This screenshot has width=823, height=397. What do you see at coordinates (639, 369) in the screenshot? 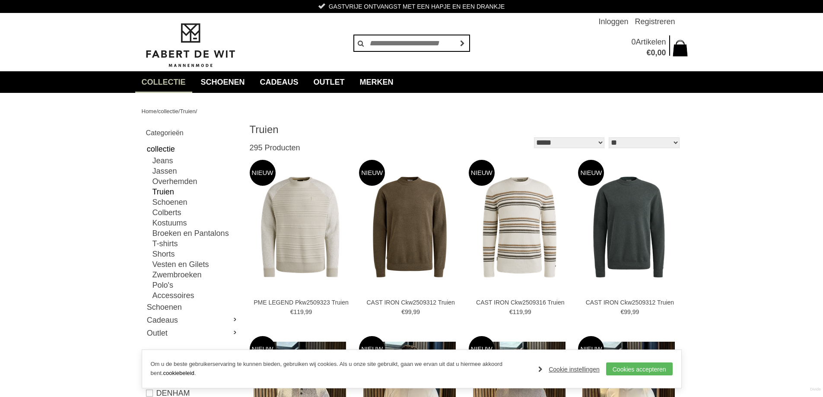
I see `a: Cookies accepteren` at bounding box center [639, 369].